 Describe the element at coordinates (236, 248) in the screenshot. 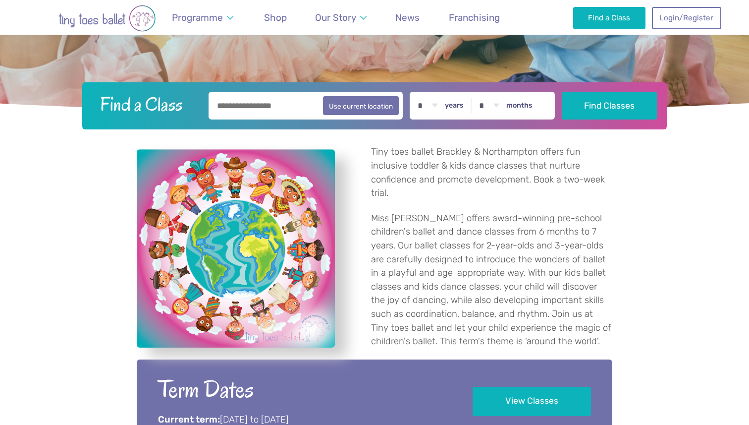

I see `a: View full-size image` at that location.